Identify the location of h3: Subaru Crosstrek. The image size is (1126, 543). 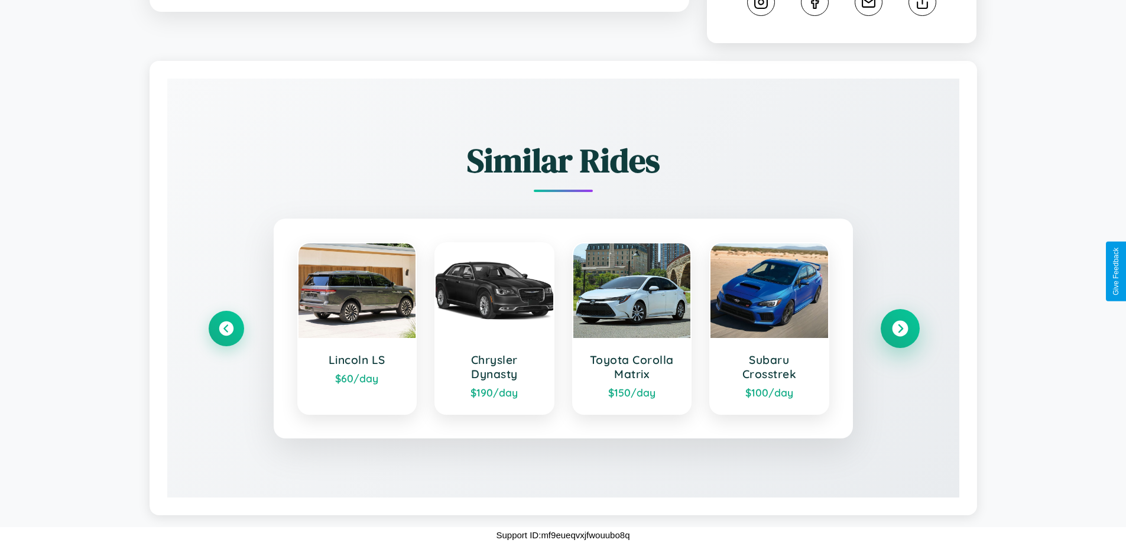
(769, 367).